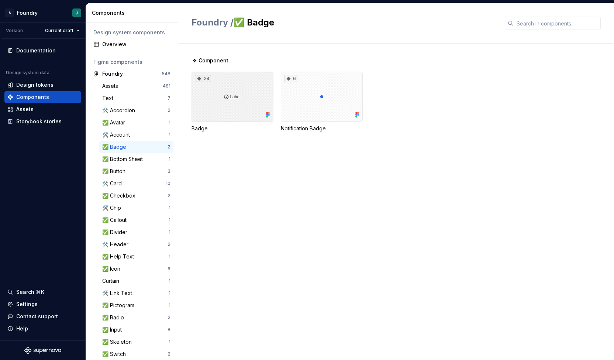 The height and width of the screenshot is (360, 614). What do you see at coordinates (37, 316) in the screenshot?
I see `div: Contact support` at bounding box center [37, 316].